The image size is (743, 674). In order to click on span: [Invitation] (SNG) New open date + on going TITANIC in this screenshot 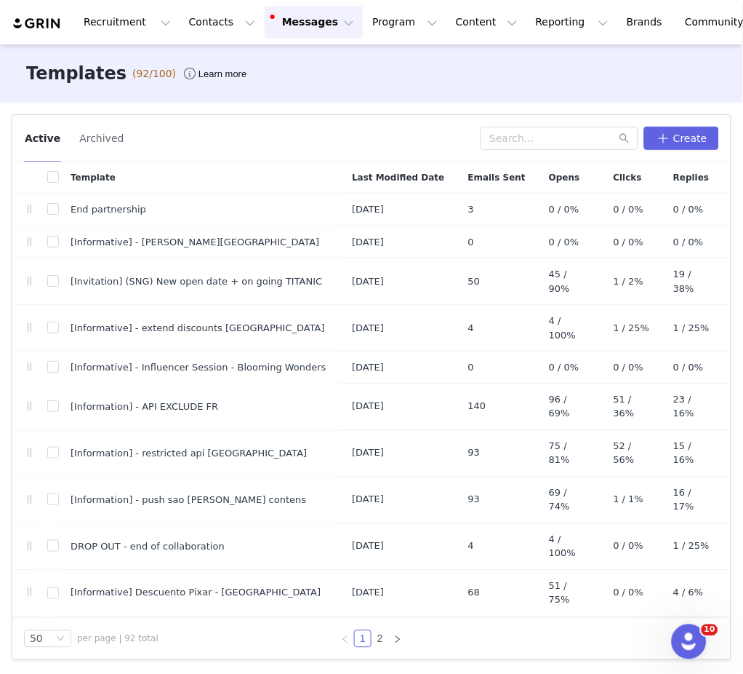, I will do `click(196, 282)`.